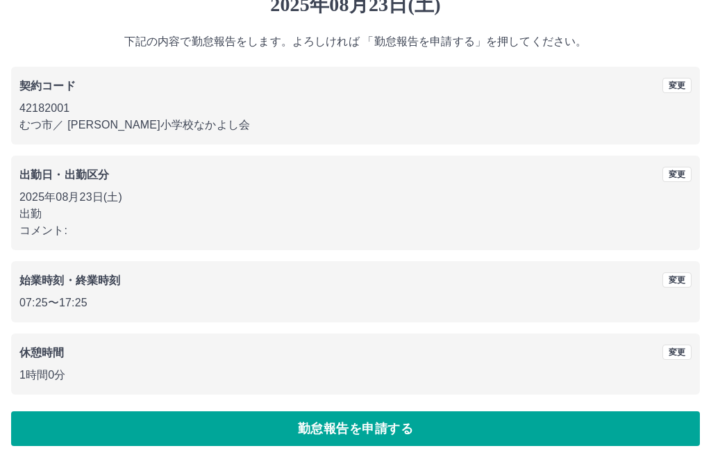  What do you see at coordinates (64, 174) in the screenshot?
I see `b: 出勤日・出勤区分` at bounding box center [64, 174].